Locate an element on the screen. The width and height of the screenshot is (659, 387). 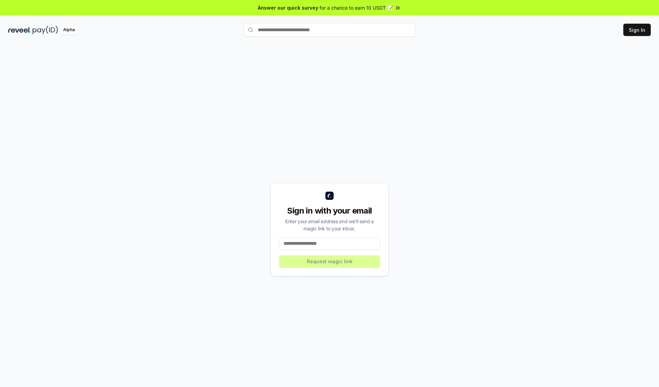
span: Answer our quick survey is located at coordinates (288, 8).